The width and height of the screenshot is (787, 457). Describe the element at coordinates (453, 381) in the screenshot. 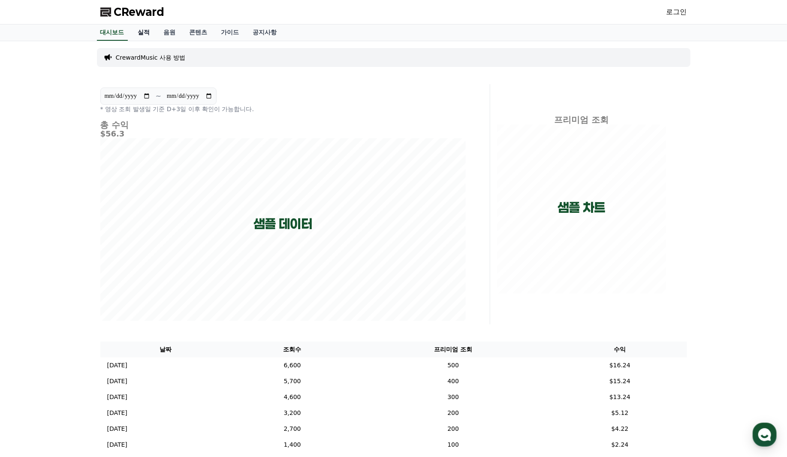

I see `td: 400` at that location.